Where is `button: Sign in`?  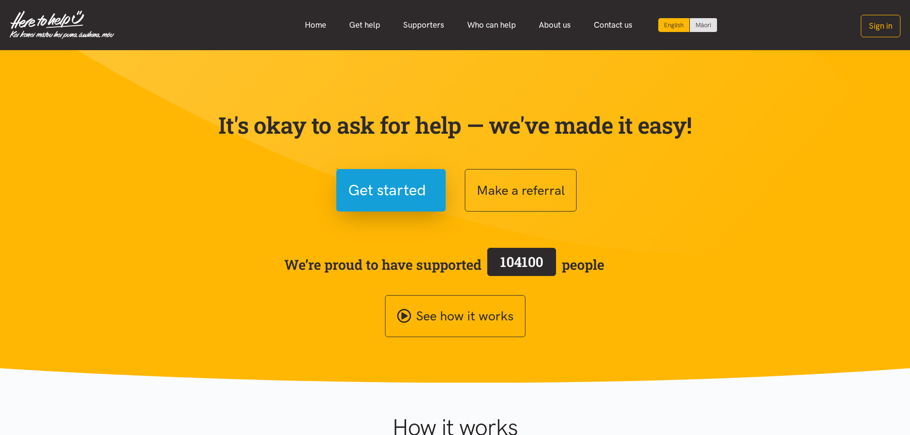
button: Sign in is located at coordinates (881, 26).